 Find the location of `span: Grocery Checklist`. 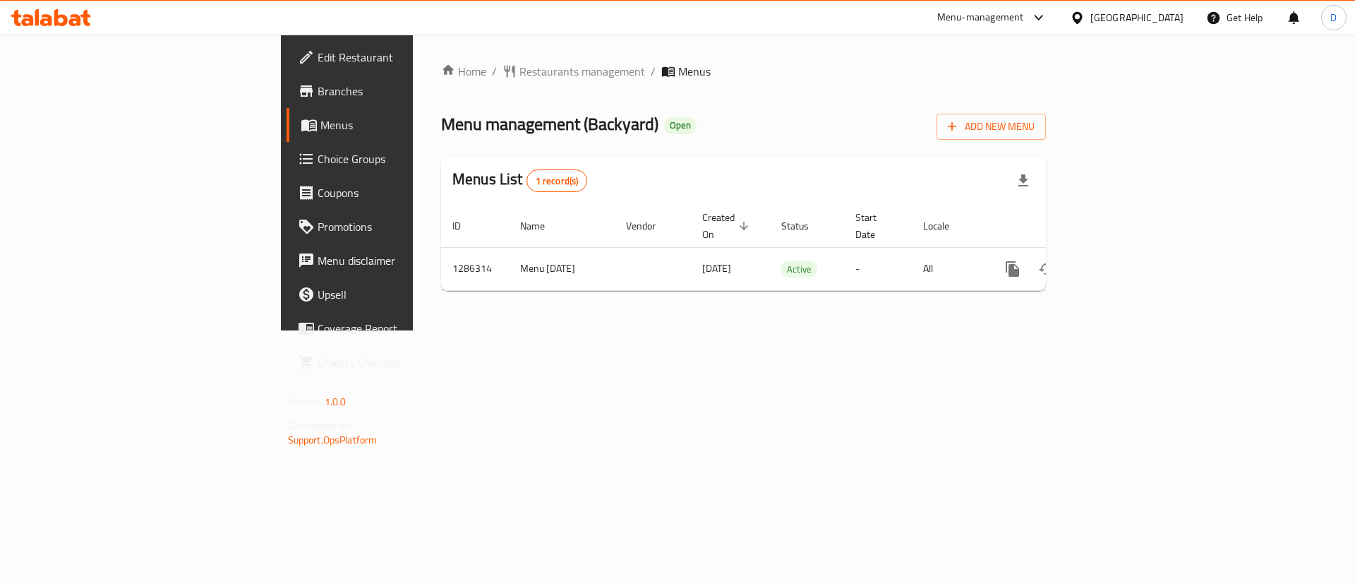

span: Grocery Checklist is located at coordinates (407, 362).